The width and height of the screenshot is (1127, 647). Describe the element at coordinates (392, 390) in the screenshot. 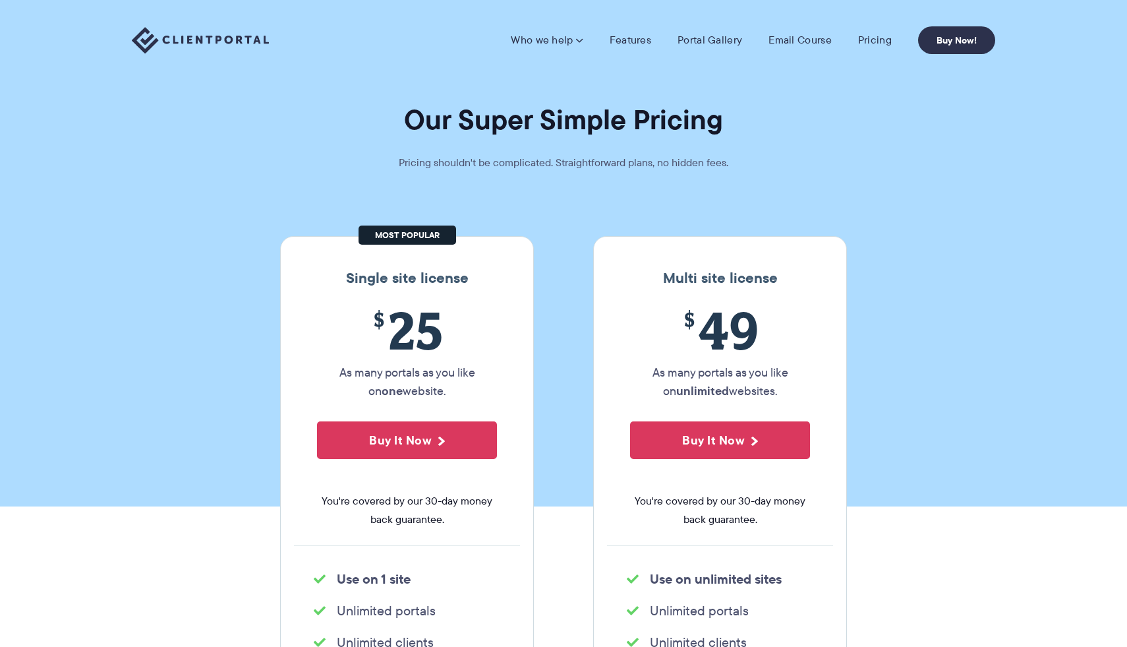

I see `strong: one` at that location.